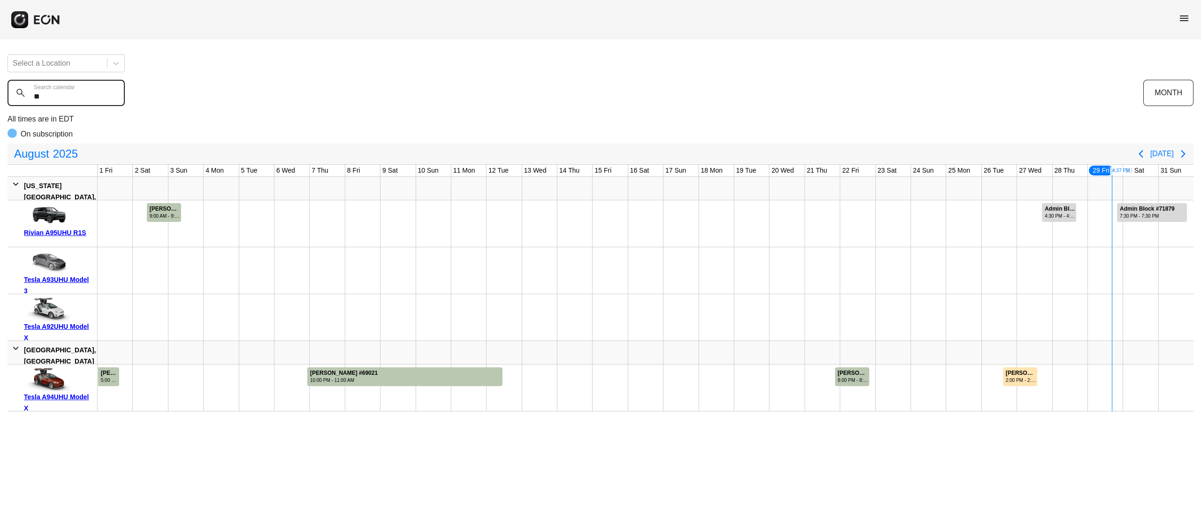  Describe the element at coordinates (344, 380) in the screenshot. I see `div: 10:00 PM - 11:00 AM` at that location.